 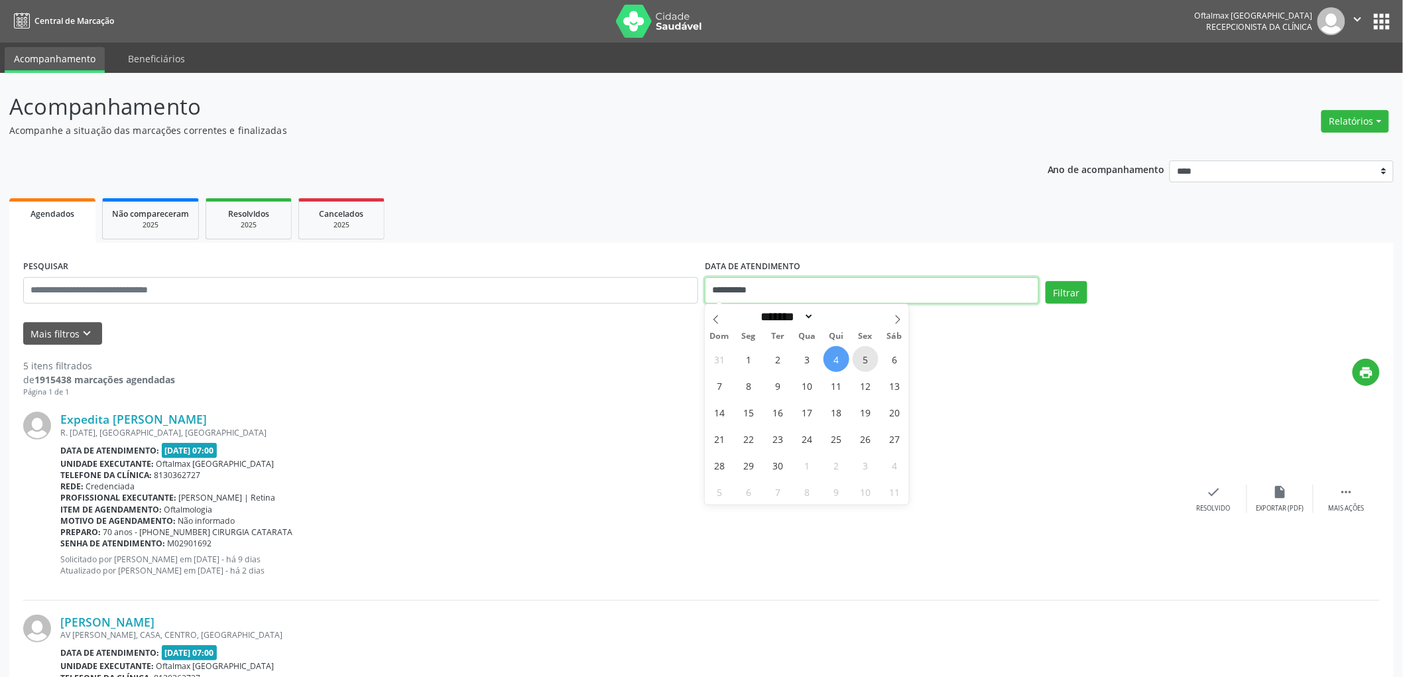 I want to click on button: Filtrar, so click(x=1066, y=292).